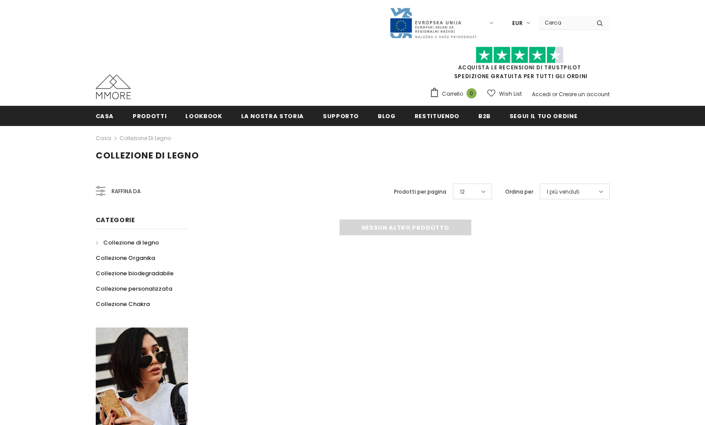 This screenshot has height=425, width=705. Describe the element at coordinates (125, 258) in the screenshot. I see `span: Collezione Organika` at that location.